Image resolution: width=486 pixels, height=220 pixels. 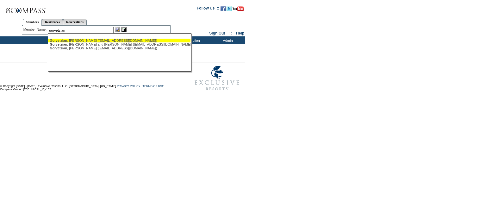 What do you see at coordinates (26, 8) in the screenshot?
I see `img: Compass Home` at bounding box center [26, 8].